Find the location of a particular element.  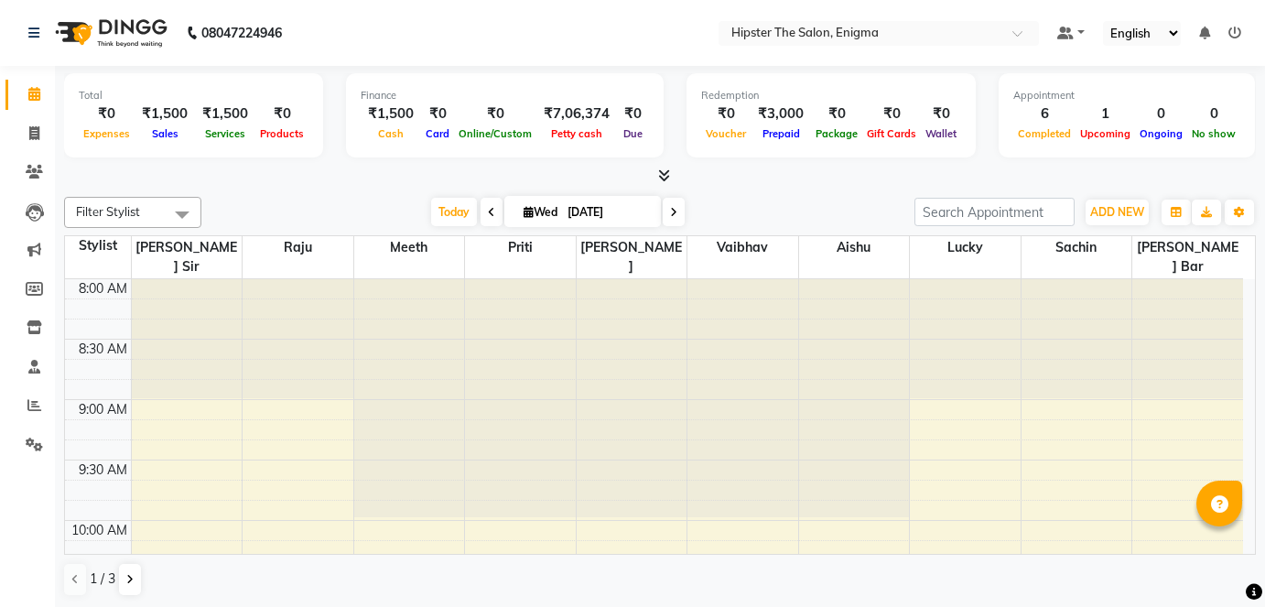

span: Completed is located at coordinates (1045, 134).